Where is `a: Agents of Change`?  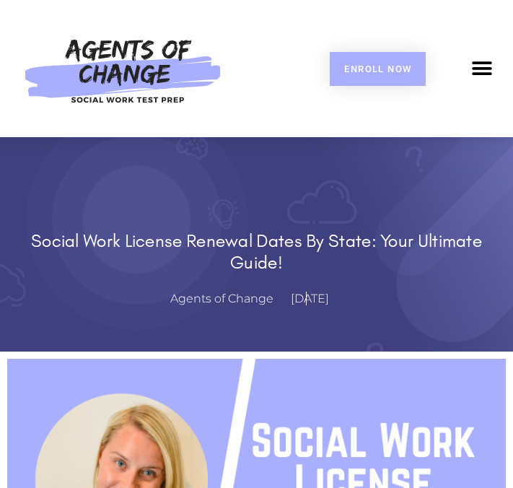
a: Agents of Change is located at coordinates (229, 299).